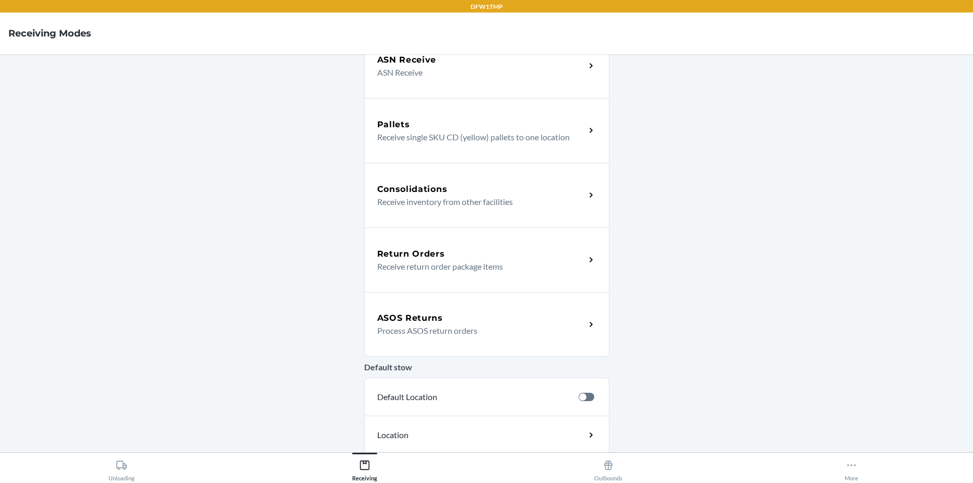 The height and width of the screenshot is (483, 973). Describe the element at coordinates (487, 195) in the screenshot. I see `a: ConsolidationsReceive inventory from other facilities` at that location.